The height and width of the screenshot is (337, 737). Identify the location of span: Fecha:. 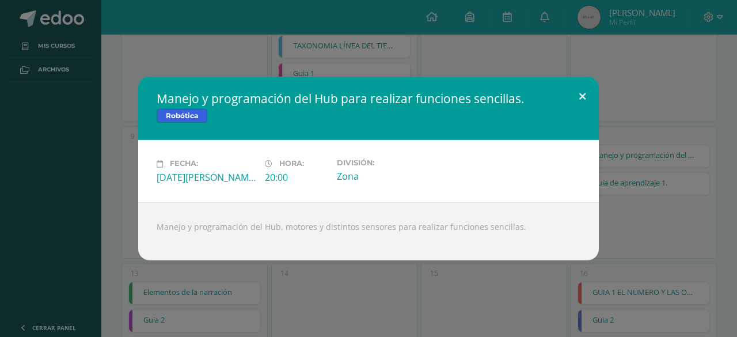
(184, 164).